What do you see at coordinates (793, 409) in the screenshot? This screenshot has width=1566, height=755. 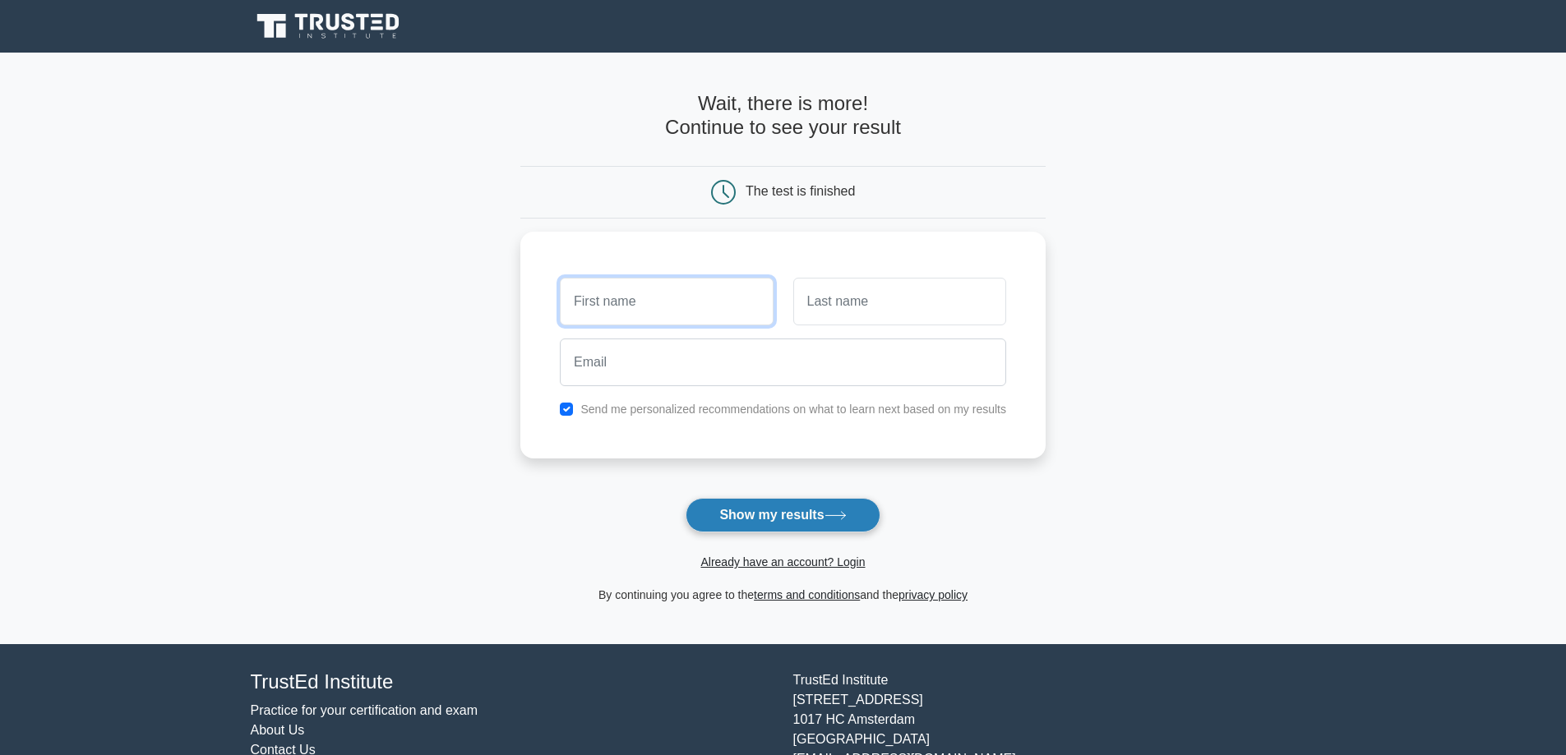 I see `label: Send me personalized recommendations on what to learn next based on my results` at bounding box center [793, 409].